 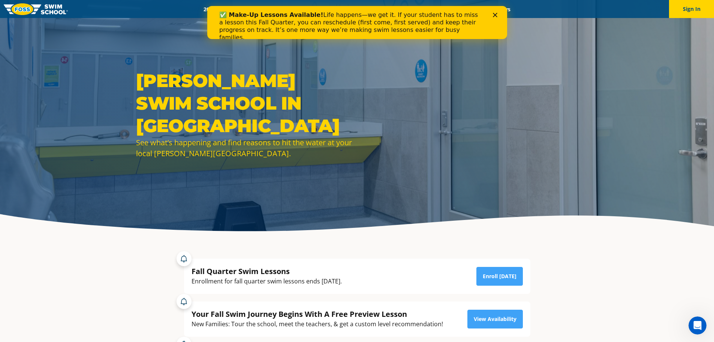 I want to click on div: Your Fall Swim Journey Begins With A Free Preview Lesson, so click(x=317, y=313).